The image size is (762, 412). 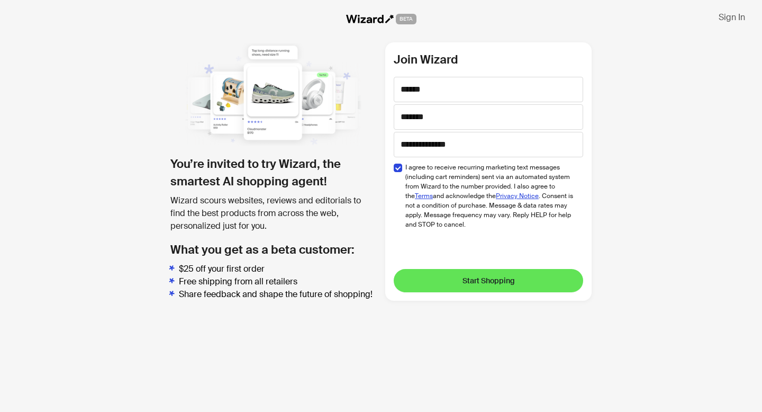 What do you see at coordinates (406, 19) in the screenshot?
I see `span: BETA` at bounding box center [406, 19].